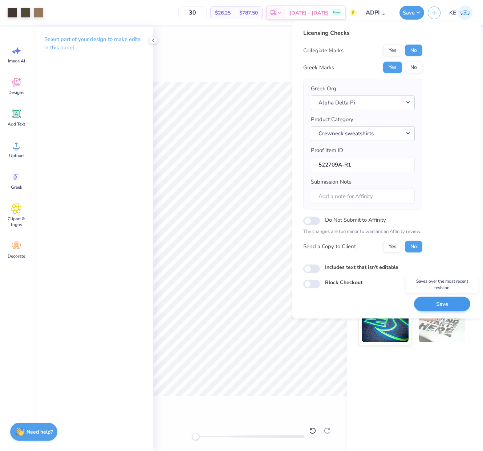 The width and height of the screenshot is (483, 451). Describe the element at coordinates (442, 324) in the screenshot. I see `img: Water based Ink` at that location.